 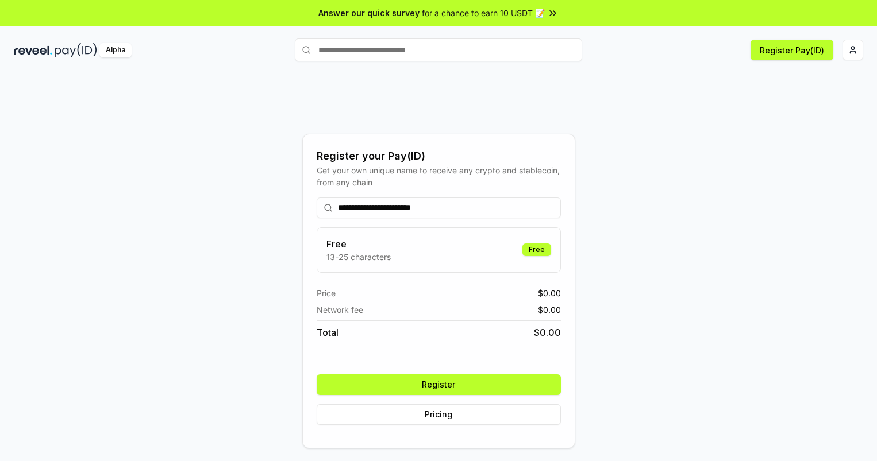 I want to click on img: reveel_dark, so click(x=33, y=50).